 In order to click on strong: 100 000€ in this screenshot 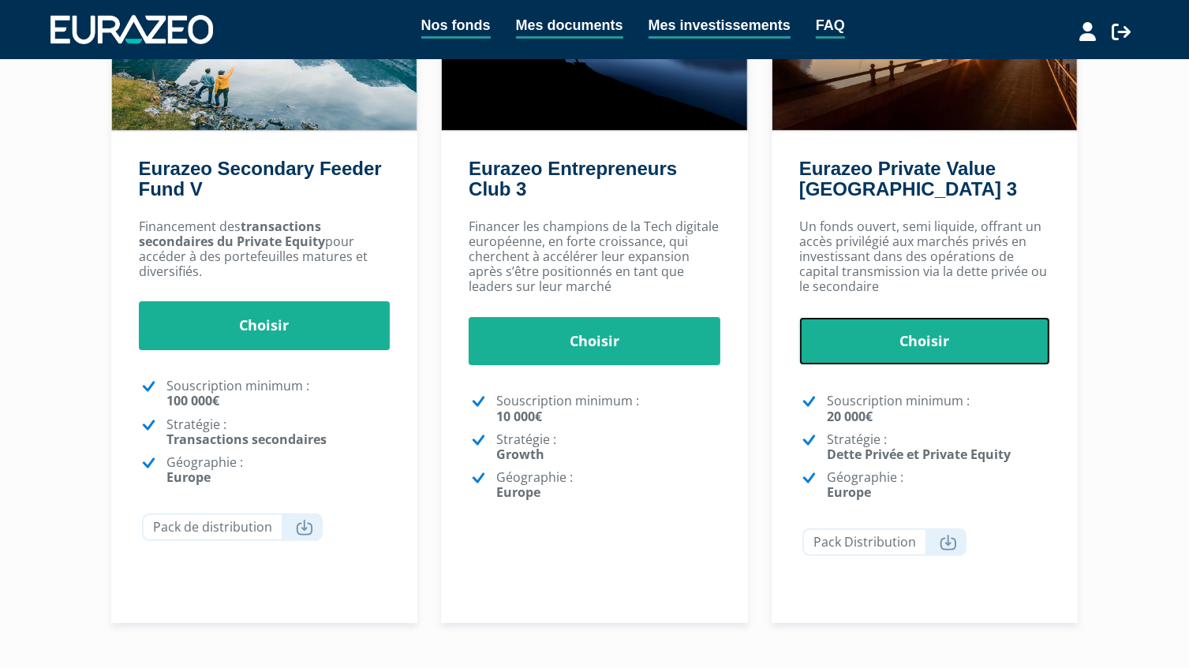, I will do `click(192, 401)`.